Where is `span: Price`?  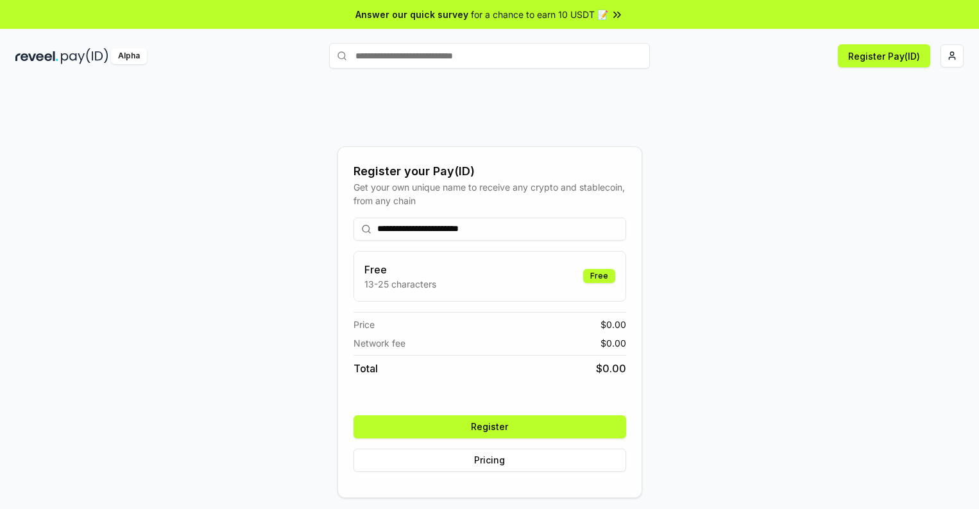 span: Price is located at coordinates (364, 324).